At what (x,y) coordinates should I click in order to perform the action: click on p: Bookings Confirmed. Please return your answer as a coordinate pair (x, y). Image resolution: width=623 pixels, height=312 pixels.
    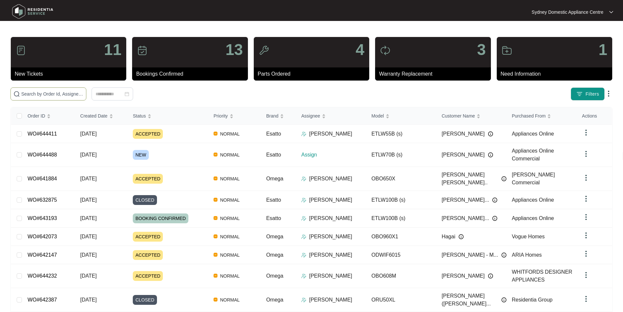
    Looking at the image, I should click on (192, 74).